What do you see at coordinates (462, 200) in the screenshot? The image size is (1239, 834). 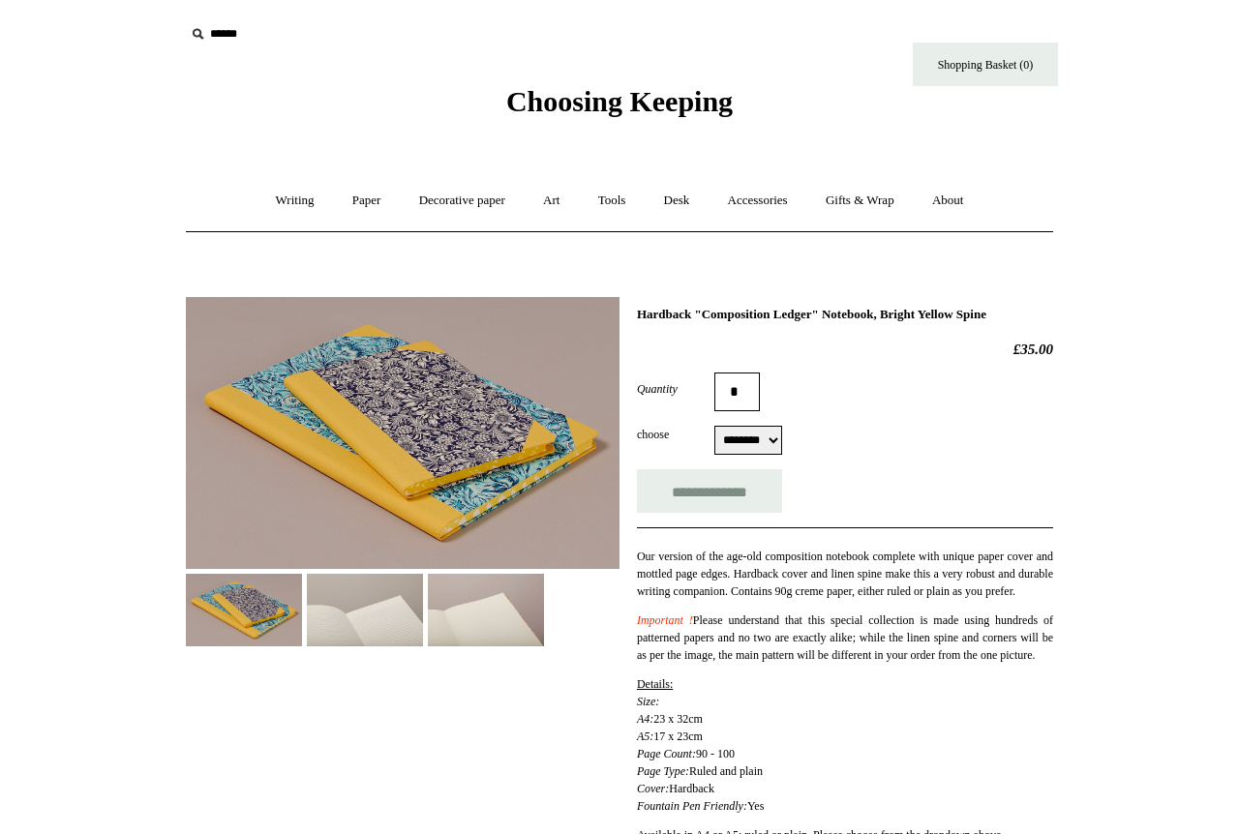 I see `a: Decorative paper` at bounding box center [462, 200].